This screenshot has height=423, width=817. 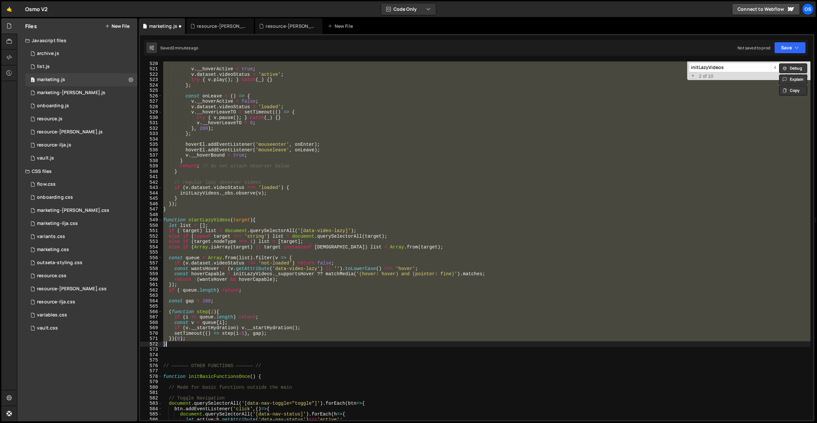 What do you see at coordinates (151, 290) in the screenshot?
I see `div: 562` at bounding box center [151, 290].